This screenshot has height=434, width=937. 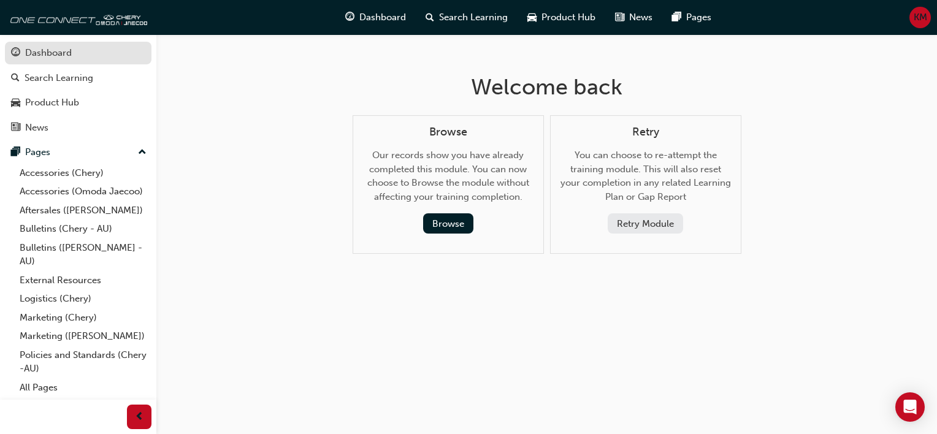 I want to click on h4: Retry, so click(x=646, y=133).